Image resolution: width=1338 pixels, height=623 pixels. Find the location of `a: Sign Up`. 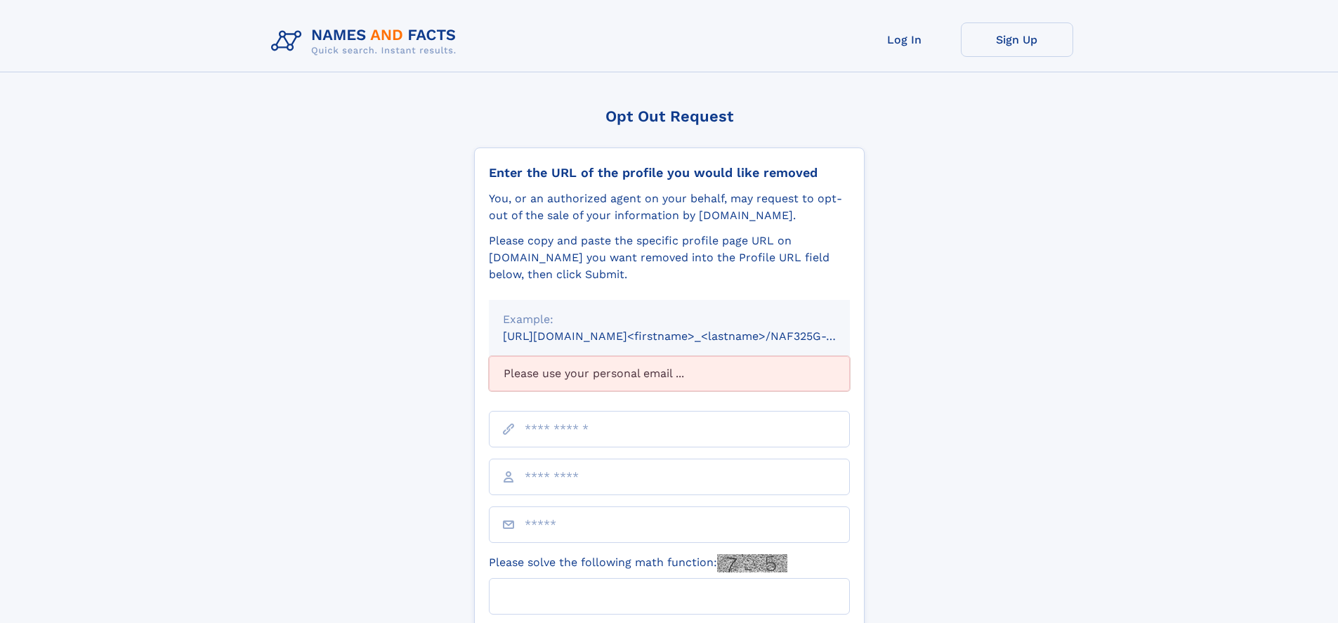

a: Sign Up is located at coordinates (1017, 39).